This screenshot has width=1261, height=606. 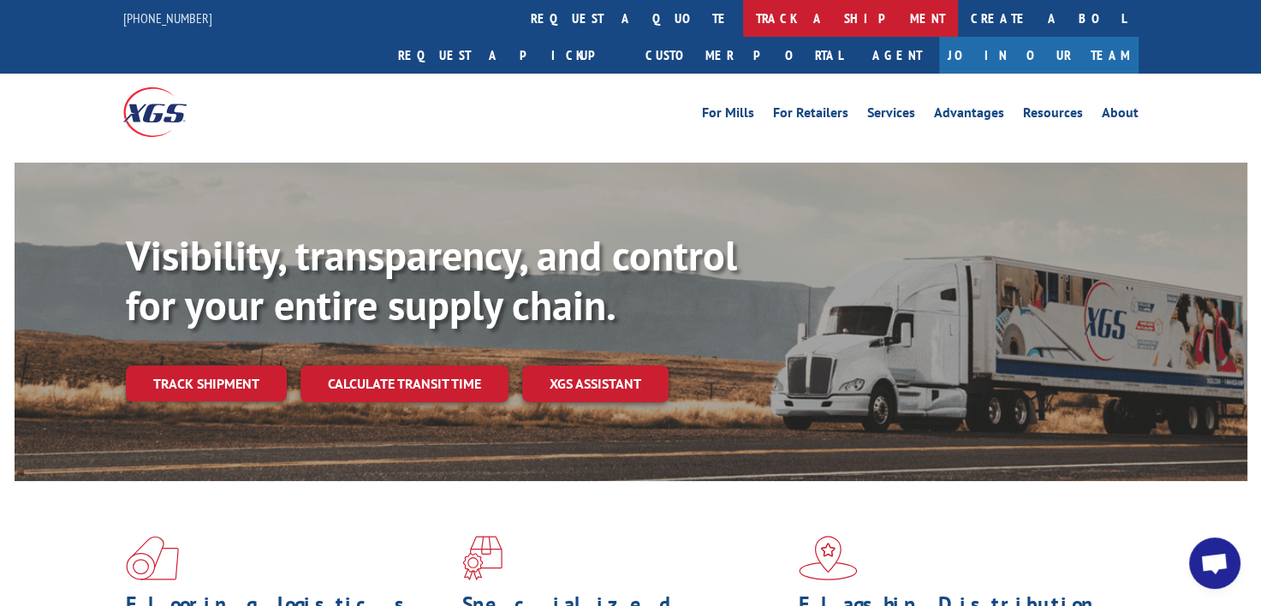 I want to click on a: Request a pickup, so click(x=509, y=55).